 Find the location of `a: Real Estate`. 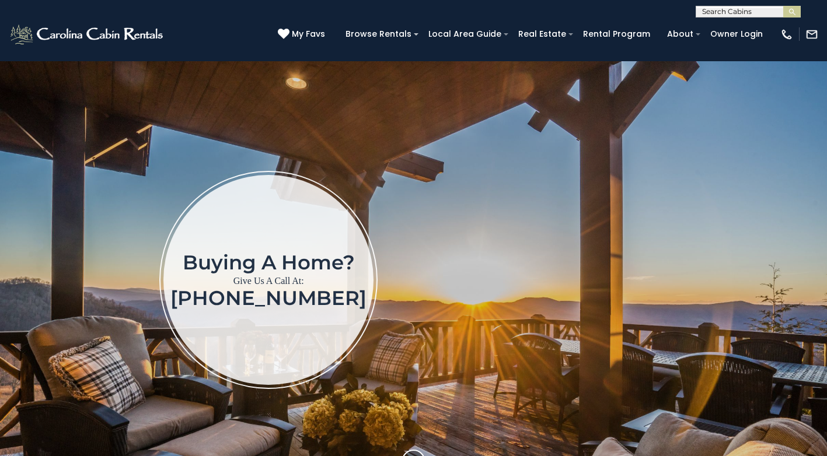

a: Real Estate is located at coordinates (542, 34).